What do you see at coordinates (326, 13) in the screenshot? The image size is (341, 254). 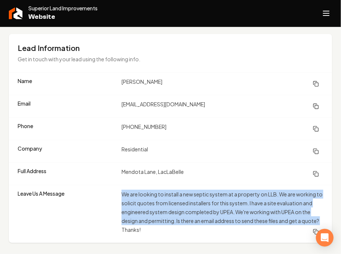 I see `button: Open navigation menu` at bounding box center [326, 13].